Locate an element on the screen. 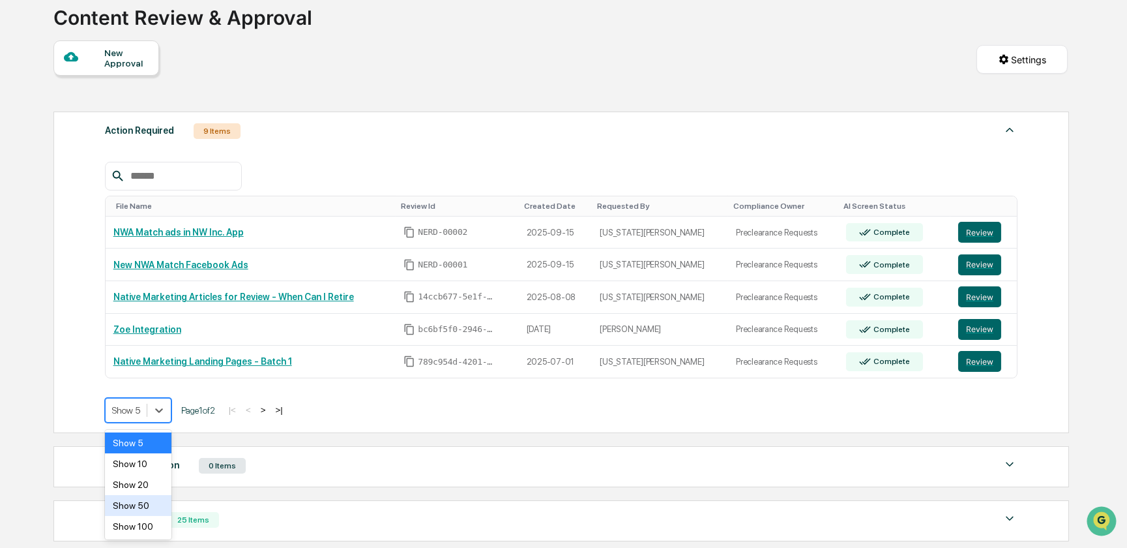 The height and width of the screenshot is (548, 1127). button: Settings is located at coordinates (1022, 59).